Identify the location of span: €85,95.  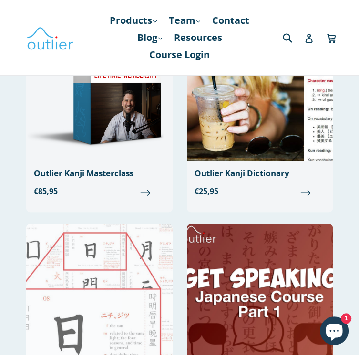
(99, 192).